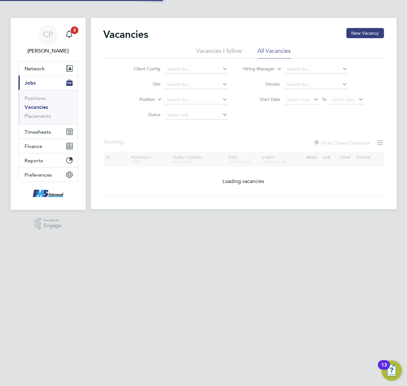 Image resolution: width=407 pixels, height=386 pixels. What do you see at coordinates (37, 107) in the screenshot?
I see `a: Vacancies` at bounding box center [37, 107].